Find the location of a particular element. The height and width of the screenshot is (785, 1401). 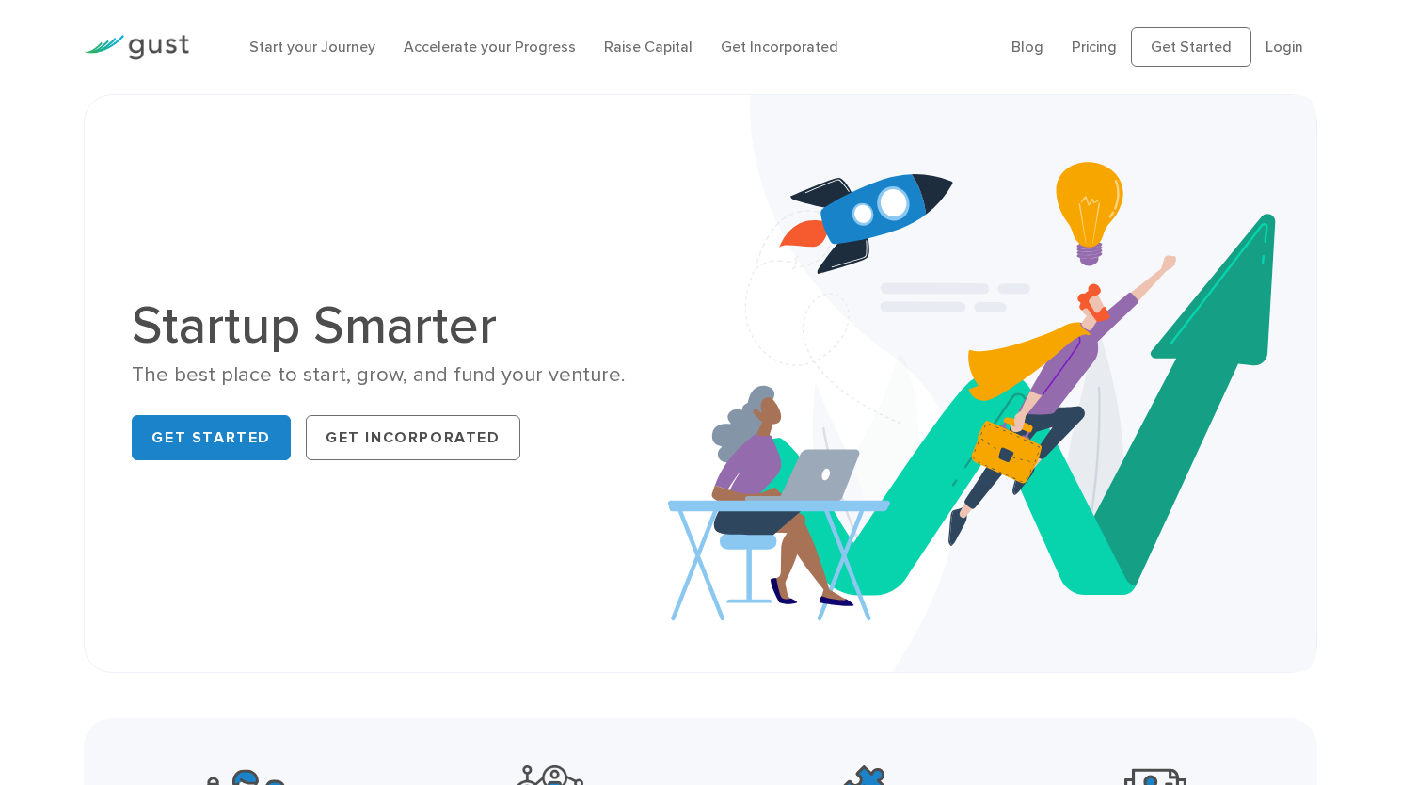

a: Blog is located at coordinates (1028, 46).